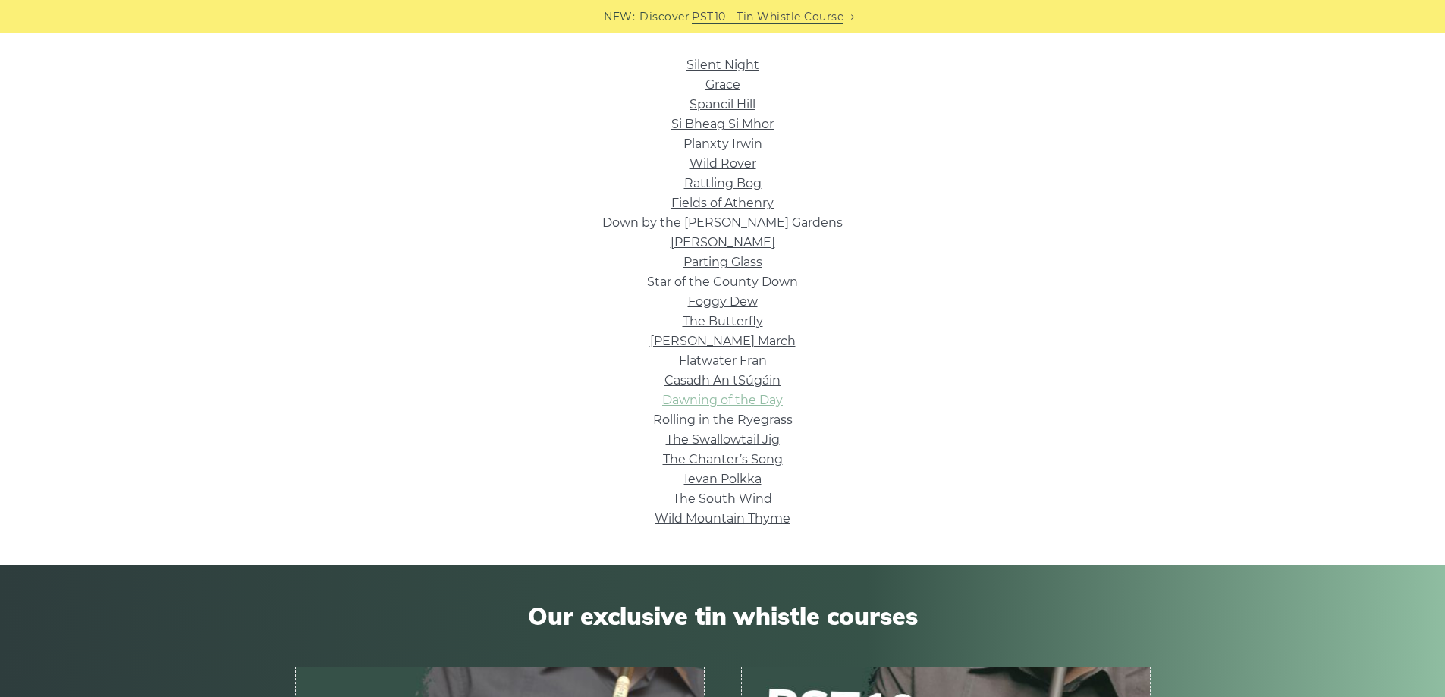 Image resolution: width=1445 pixels, height=697 pixels. What do you see at coordinates (723, 84) in the screenshot?
I see `a: Grace` at bounding box center [723, 84].